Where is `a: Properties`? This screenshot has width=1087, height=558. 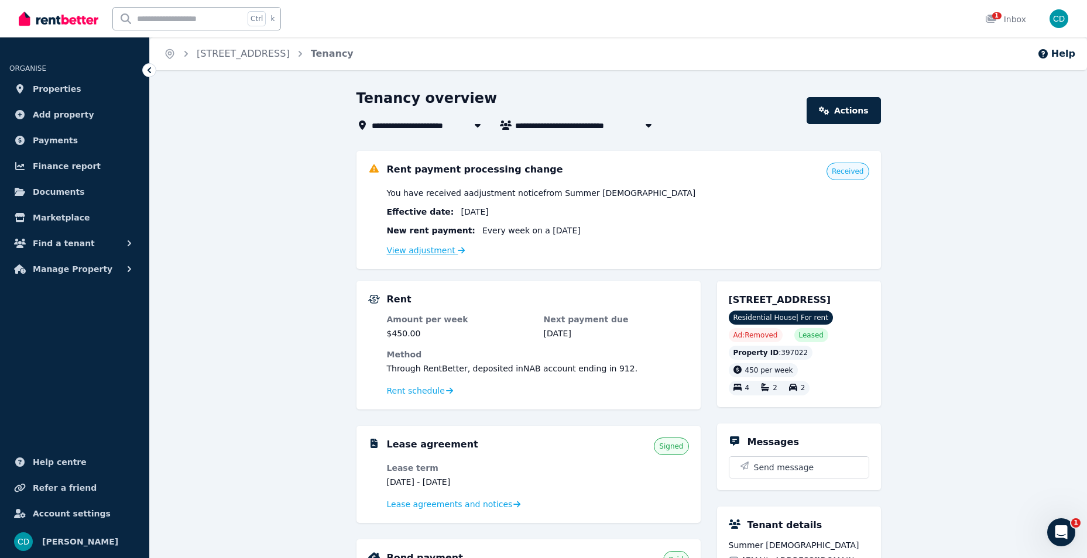 a: Properties is located at coordinates (74, 89).